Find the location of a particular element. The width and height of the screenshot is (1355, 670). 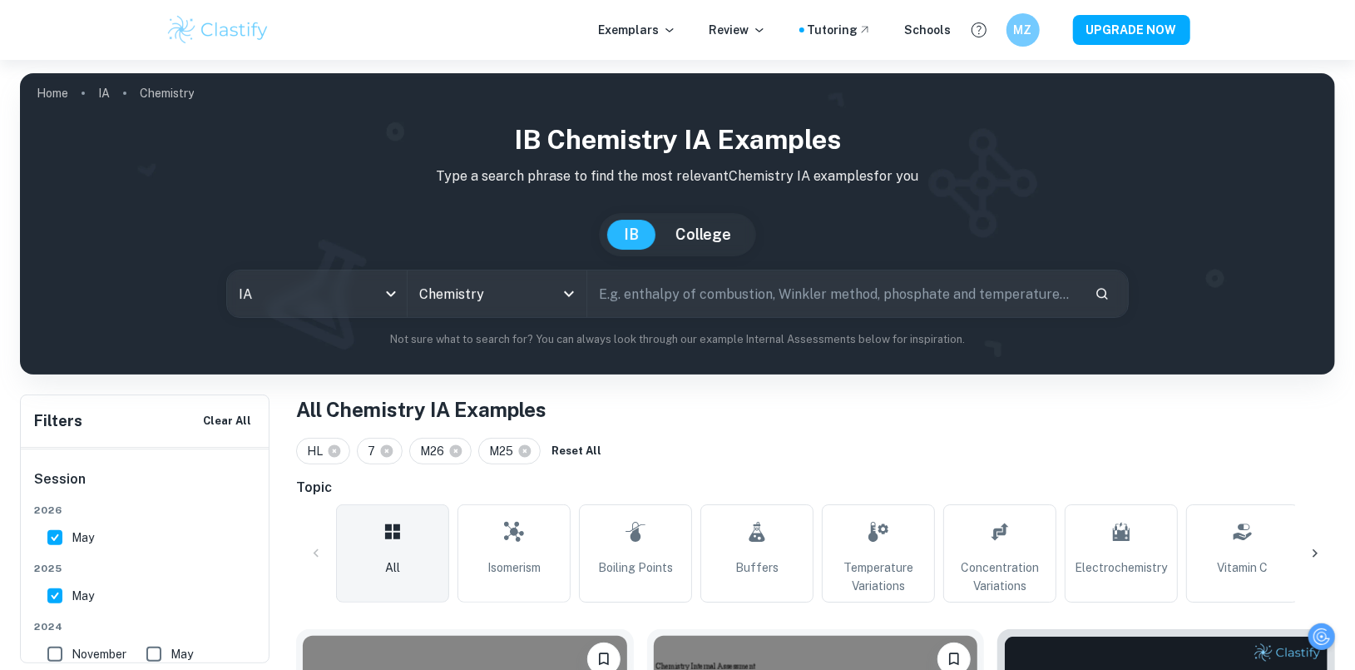

h1: IB Chemistry IA examples is located at coordinates (677, 140).